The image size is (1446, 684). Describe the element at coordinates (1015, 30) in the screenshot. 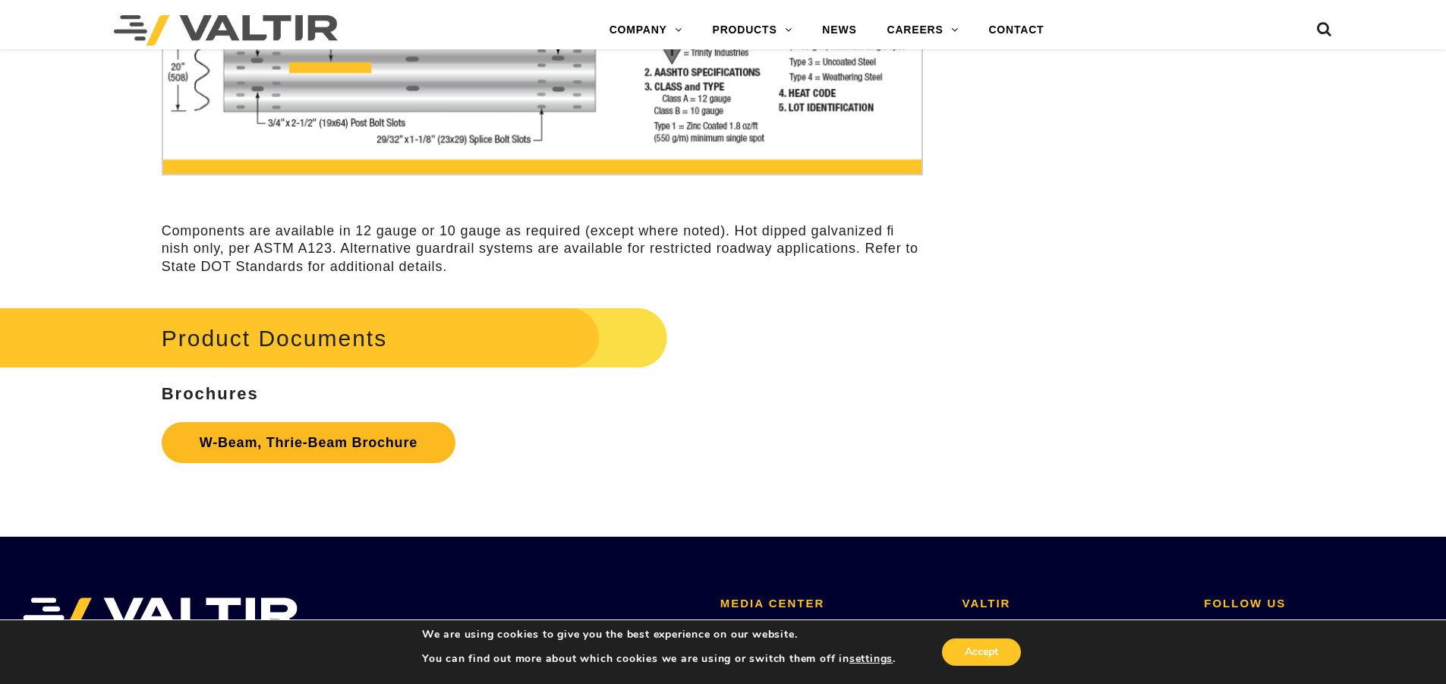

I see `a: CONTACT` at that location.